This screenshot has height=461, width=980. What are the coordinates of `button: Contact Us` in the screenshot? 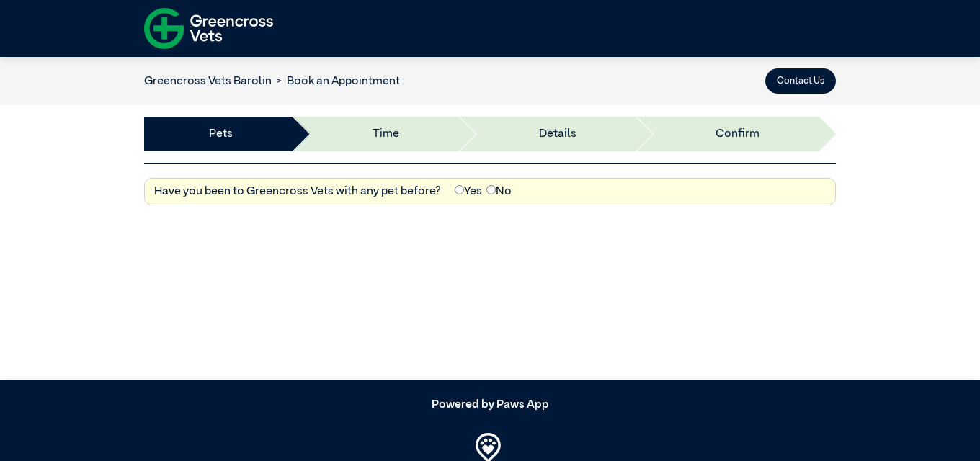 It's located at (801, 81).